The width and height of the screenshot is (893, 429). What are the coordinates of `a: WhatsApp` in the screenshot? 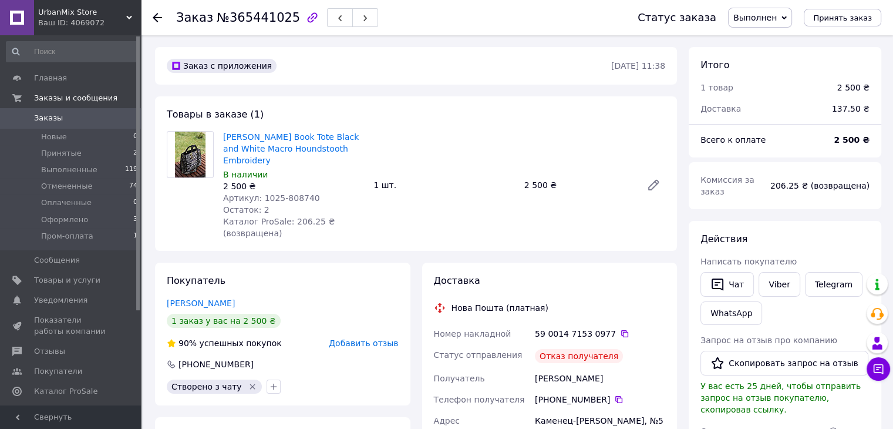 It's located at (731, 313).